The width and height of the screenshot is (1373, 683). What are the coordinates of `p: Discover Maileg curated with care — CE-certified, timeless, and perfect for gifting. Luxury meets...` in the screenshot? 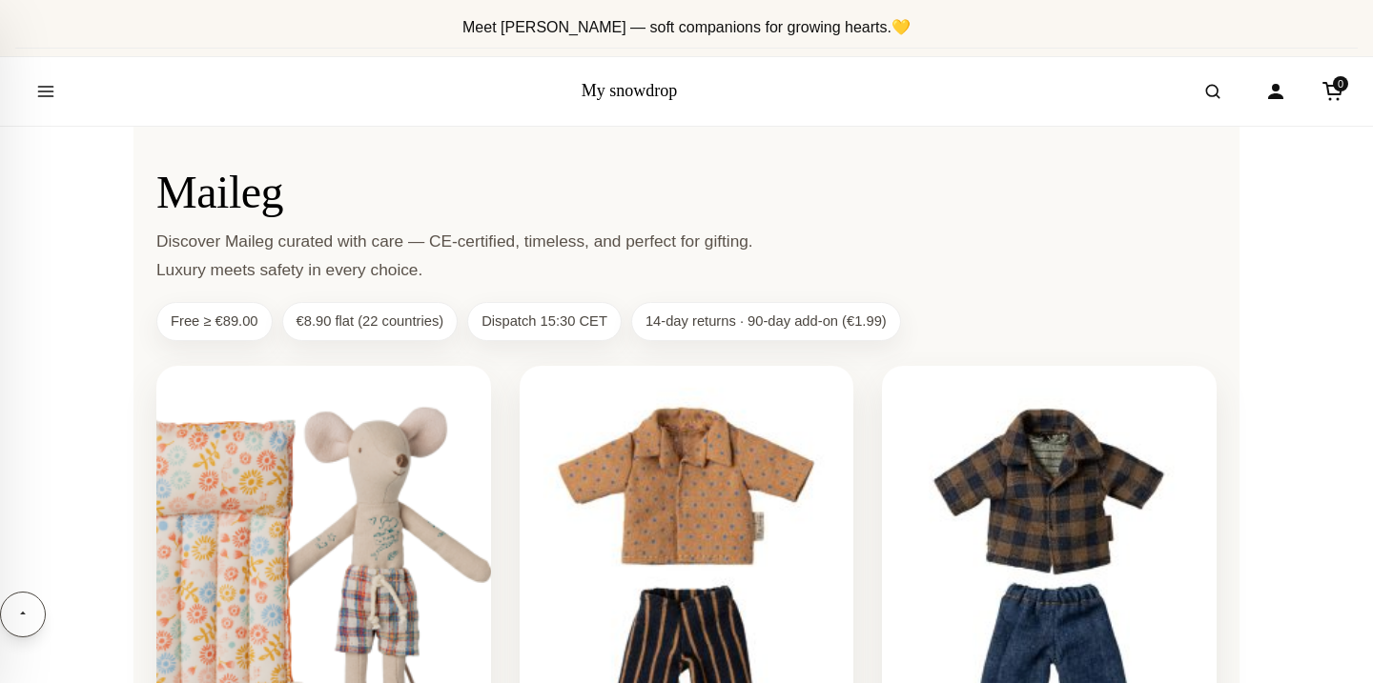 It's located at (467, 255).